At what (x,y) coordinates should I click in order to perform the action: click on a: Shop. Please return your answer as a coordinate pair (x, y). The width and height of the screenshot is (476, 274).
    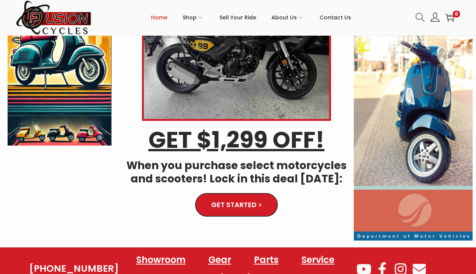
    Looking at the image, I should click on (193, 17).